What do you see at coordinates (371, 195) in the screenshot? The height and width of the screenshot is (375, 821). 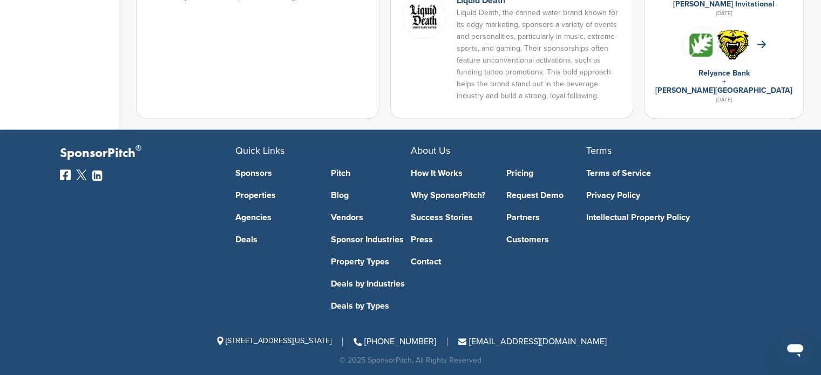 I see `a: Blog` at bounding box center [371, 195].